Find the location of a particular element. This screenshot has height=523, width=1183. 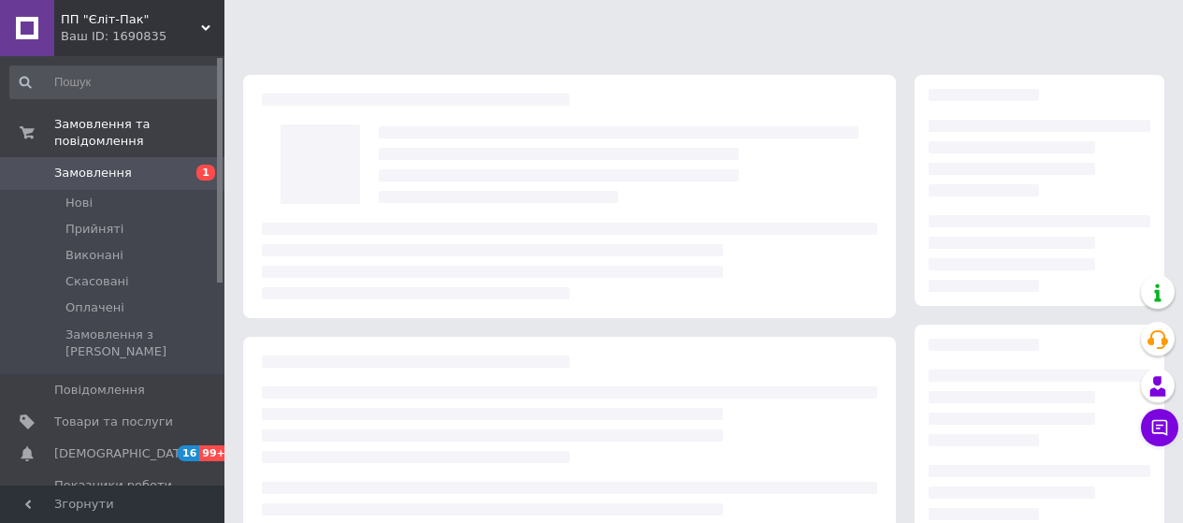

span: 99+ is located at coordinates (214, 453).